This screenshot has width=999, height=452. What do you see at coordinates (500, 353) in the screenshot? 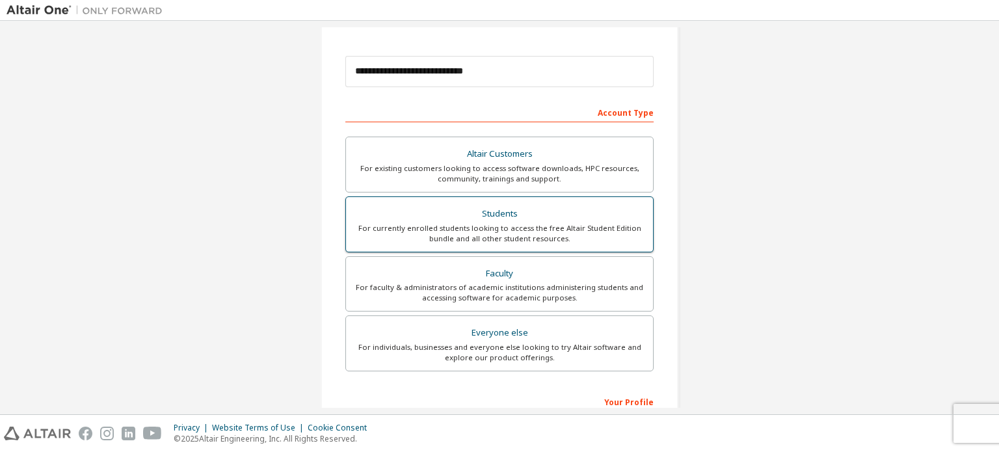
I see `div: For individuals, businesses and everyone else looking to try Altair software and explore our prod...` at bounding box center [500, 353].